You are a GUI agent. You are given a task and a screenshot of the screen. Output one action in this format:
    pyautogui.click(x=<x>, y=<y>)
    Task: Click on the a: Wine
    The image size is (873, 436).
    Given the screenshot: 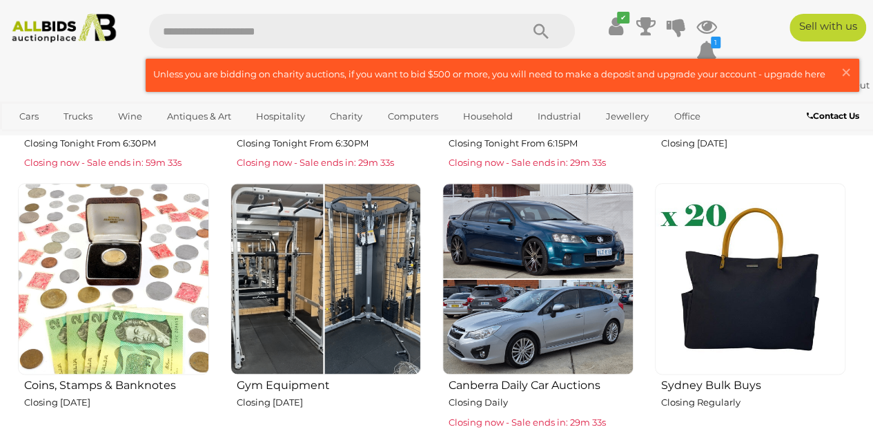 What is the action you would take?
    pyautogui.click(x=129, y=116)
    